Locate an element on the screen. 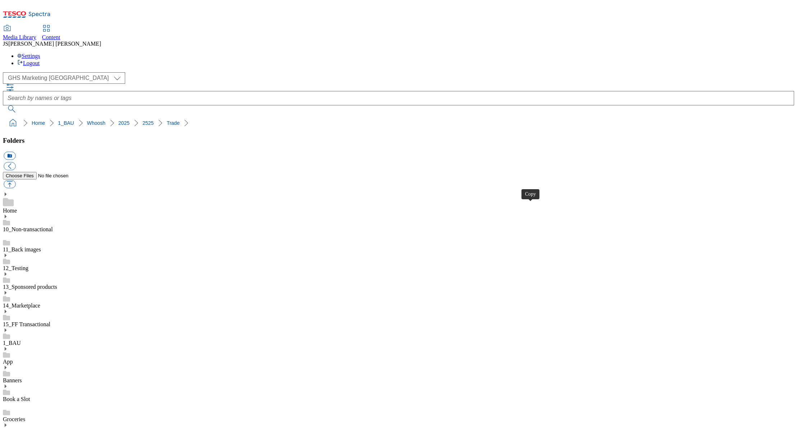 This screenshot has height=428, width=797. a: Media Library is located at coordinates (19, 33).